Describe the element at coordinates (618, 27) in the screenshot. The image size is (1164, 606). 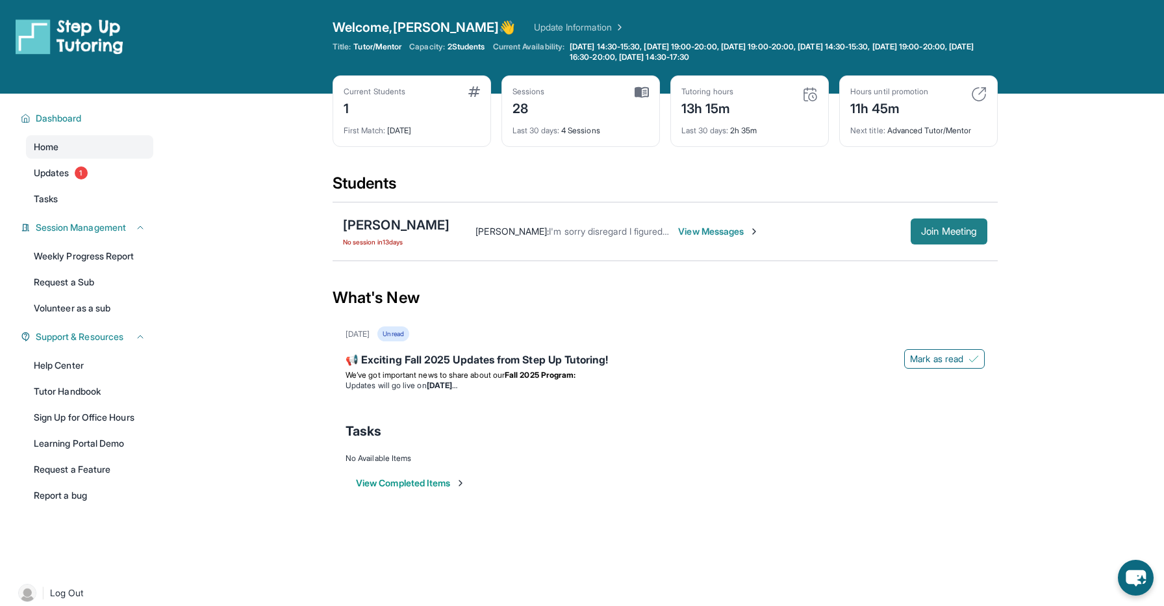
I see `img: Chevron Right` at that location.